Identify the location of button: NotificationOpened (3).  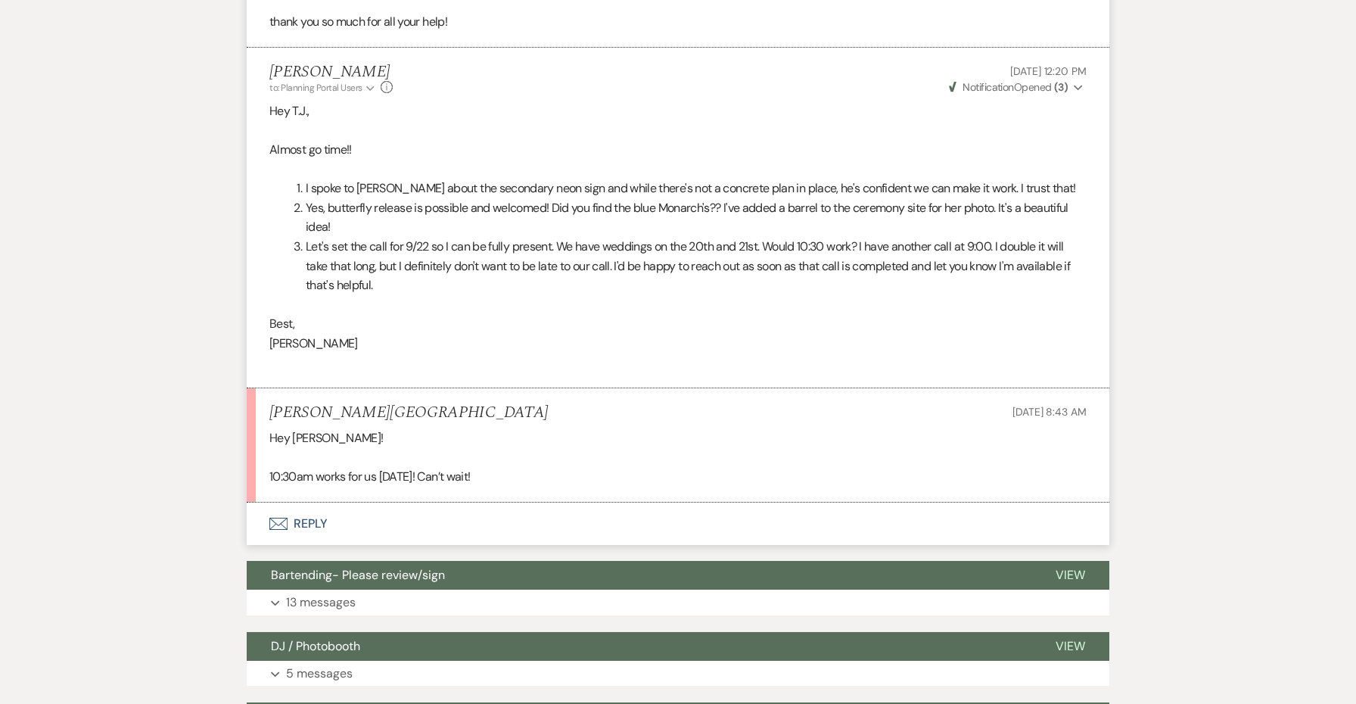
(1016, 87).